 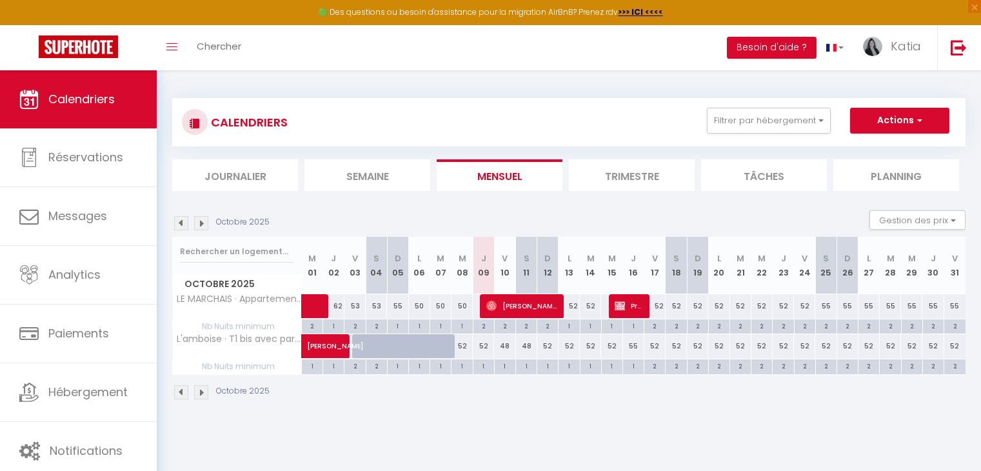 I want to click on th: 23, so click(x=783, y=265).